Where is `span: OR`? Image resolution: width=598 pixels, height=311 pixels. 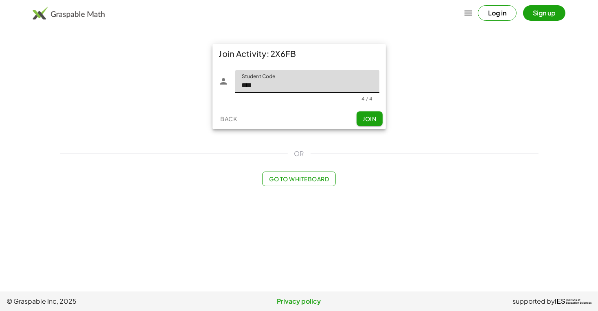 span: OR is located at coordinates (299, 154).